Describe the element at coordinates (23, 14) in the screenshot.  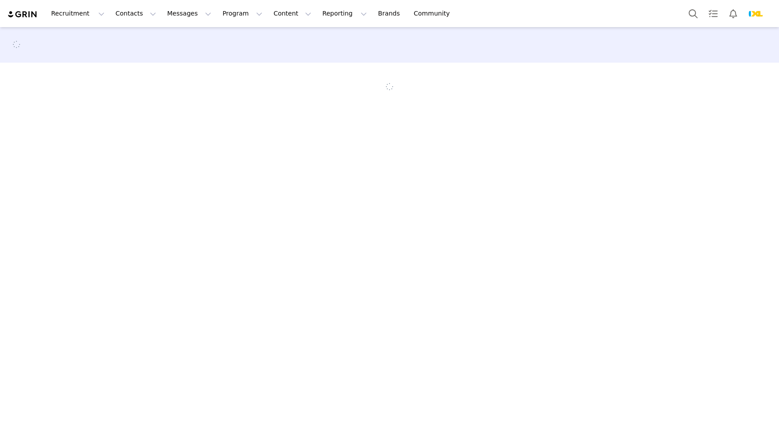
I see `img: grin logo` at that location.